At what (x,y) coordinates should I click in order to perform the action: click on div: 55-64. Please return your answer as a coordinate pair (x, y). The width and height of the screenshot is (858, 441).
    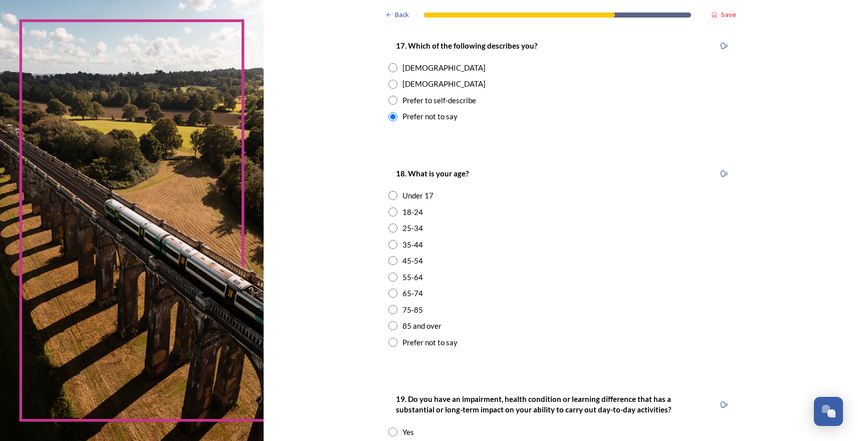
    Looking at the image, I should click on (412, 277).